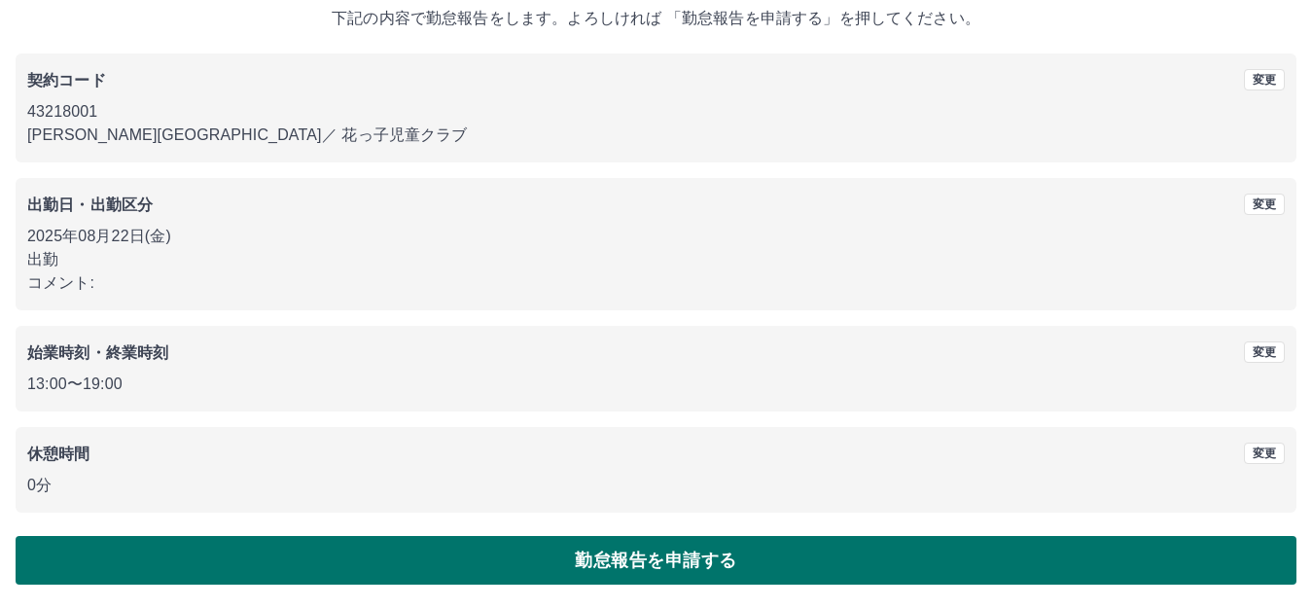 Image resolution: width=1312 pixels, height=608 pixels. Describe the element at coordinates (89, 204) in the screenshot. I see `b: 出勤日・出勤区分` at that location.